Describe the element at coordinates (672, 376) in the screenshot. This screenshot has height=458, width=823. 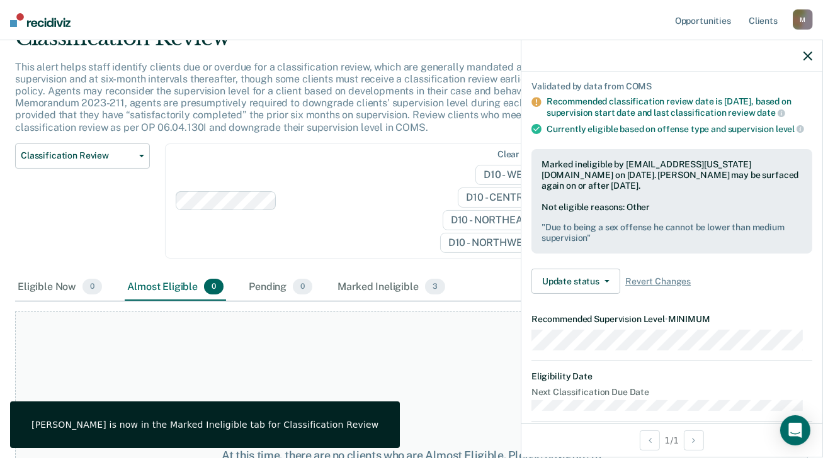
I see `dt: Eligibility Date` at that location.